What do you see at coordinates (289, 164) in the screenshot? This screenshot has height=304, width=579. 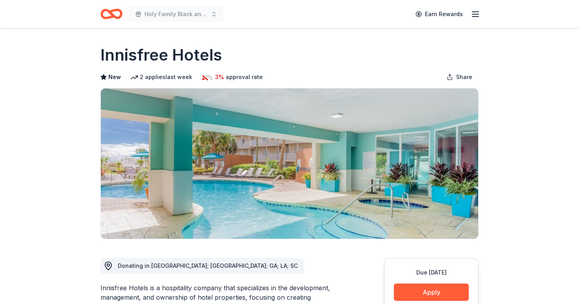 I see `img: Image for Innisfree Hotels` at bounding box center [289, 164].